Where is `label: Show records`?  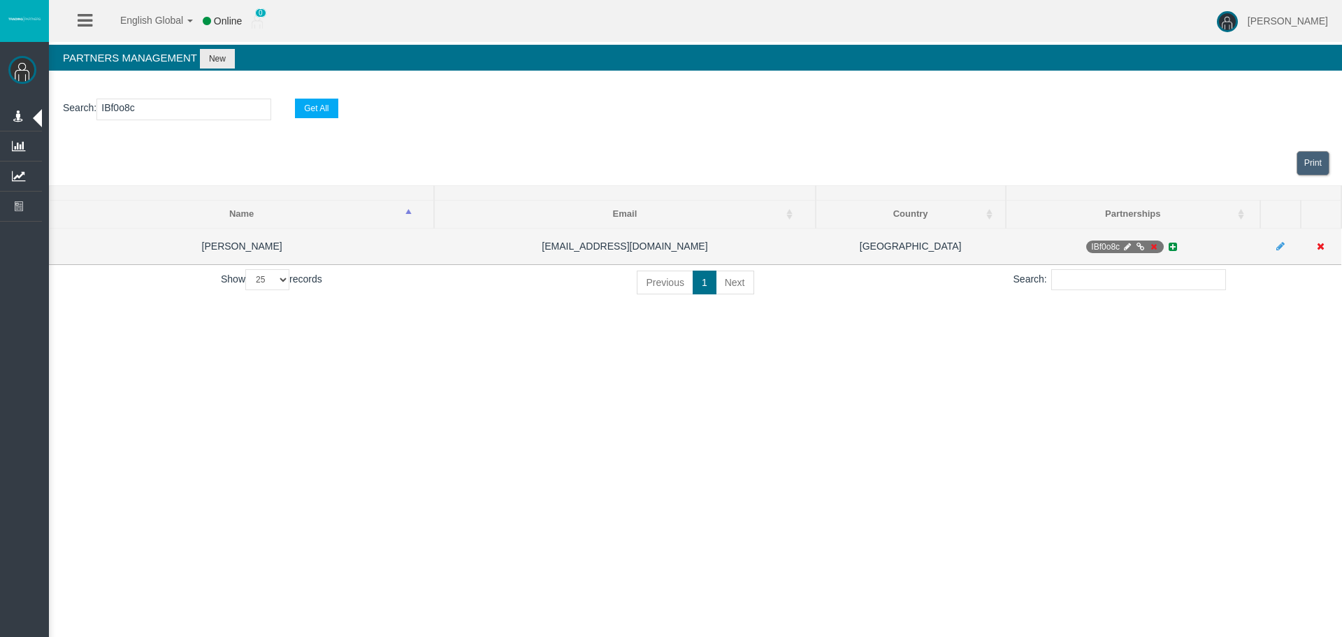 label: Show records is located at coordinates (271, 280).